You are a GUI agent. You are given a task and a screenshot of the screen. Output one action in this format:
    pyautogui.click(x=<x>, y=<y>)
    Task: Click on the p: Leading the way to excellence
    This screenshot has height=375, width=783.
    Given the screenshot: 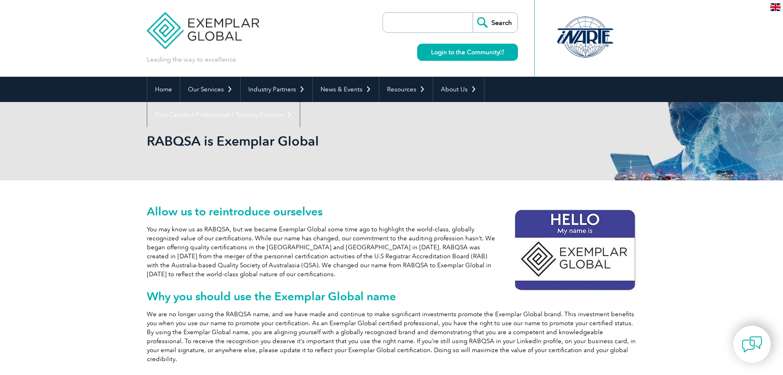 What is the action you would take?
    pyautogui.click(x=191, y=60)
    